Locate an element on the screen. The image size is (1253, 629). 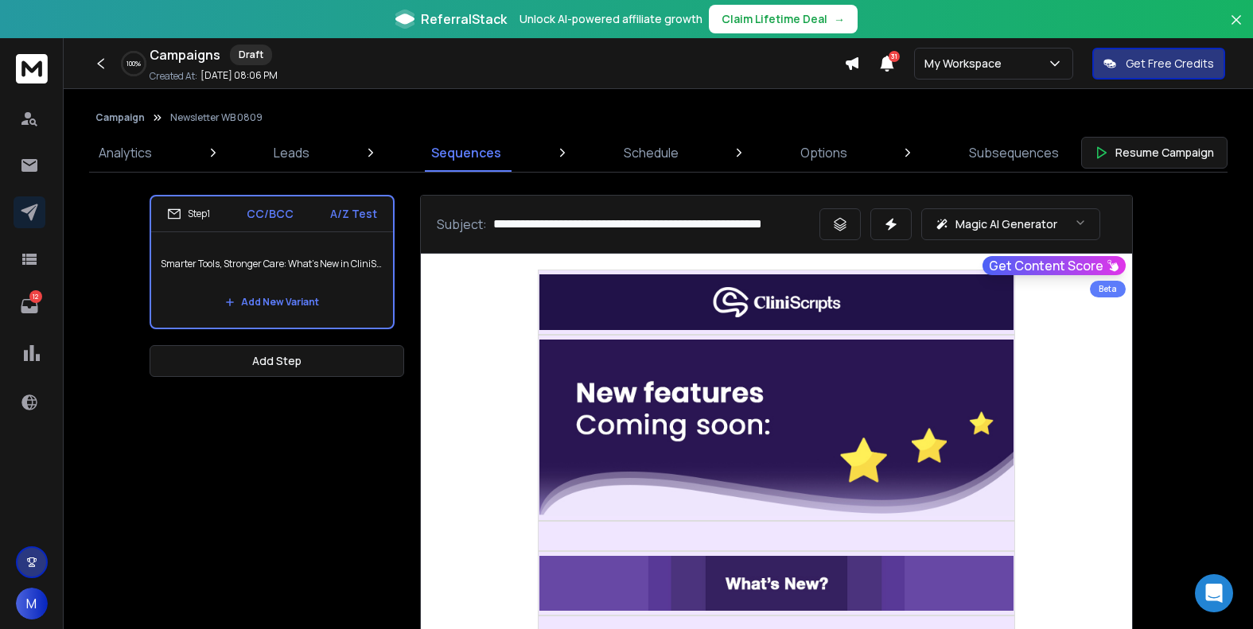
span: ReferralStack is located at coordinates (464, 19).